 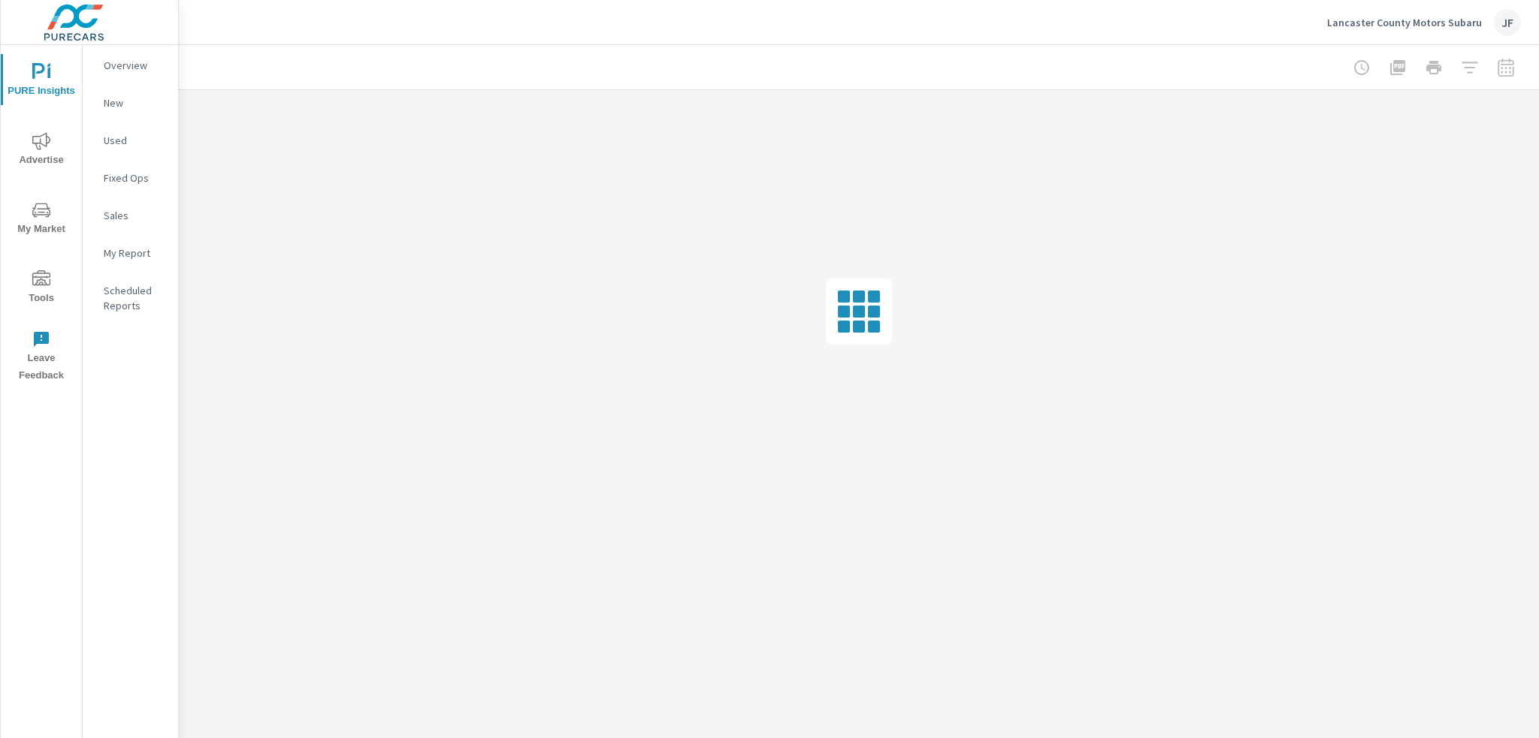 What do you see at coordinates (130, 65) in the screenshot?
I see `div: Overview` at bounding box center [130, 65].